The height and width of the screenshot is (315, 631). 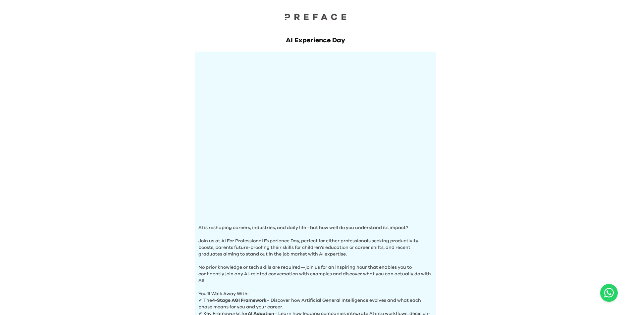 I want to click on img: Hero Image, so click(x=315, y=136).